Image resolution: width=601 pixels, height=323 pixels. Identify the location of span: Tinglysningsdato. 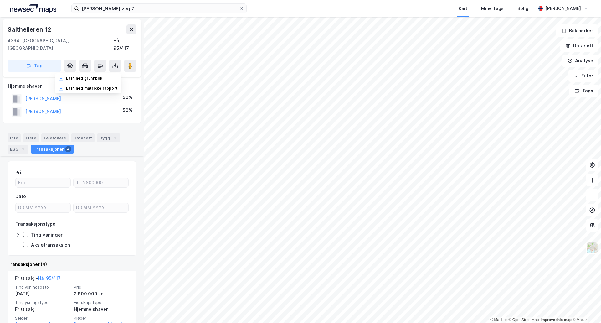
(43, 287).